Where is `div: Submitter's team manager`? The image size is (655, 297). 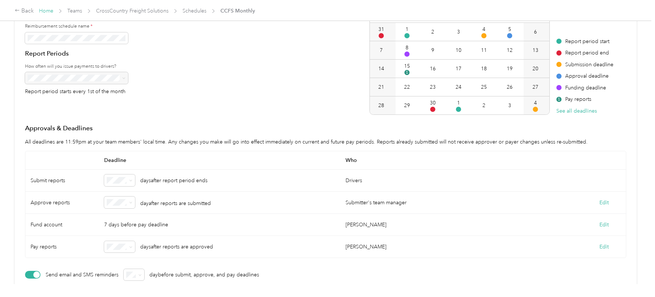 div: Submitter's team manager is located at coordinates (376, 202).